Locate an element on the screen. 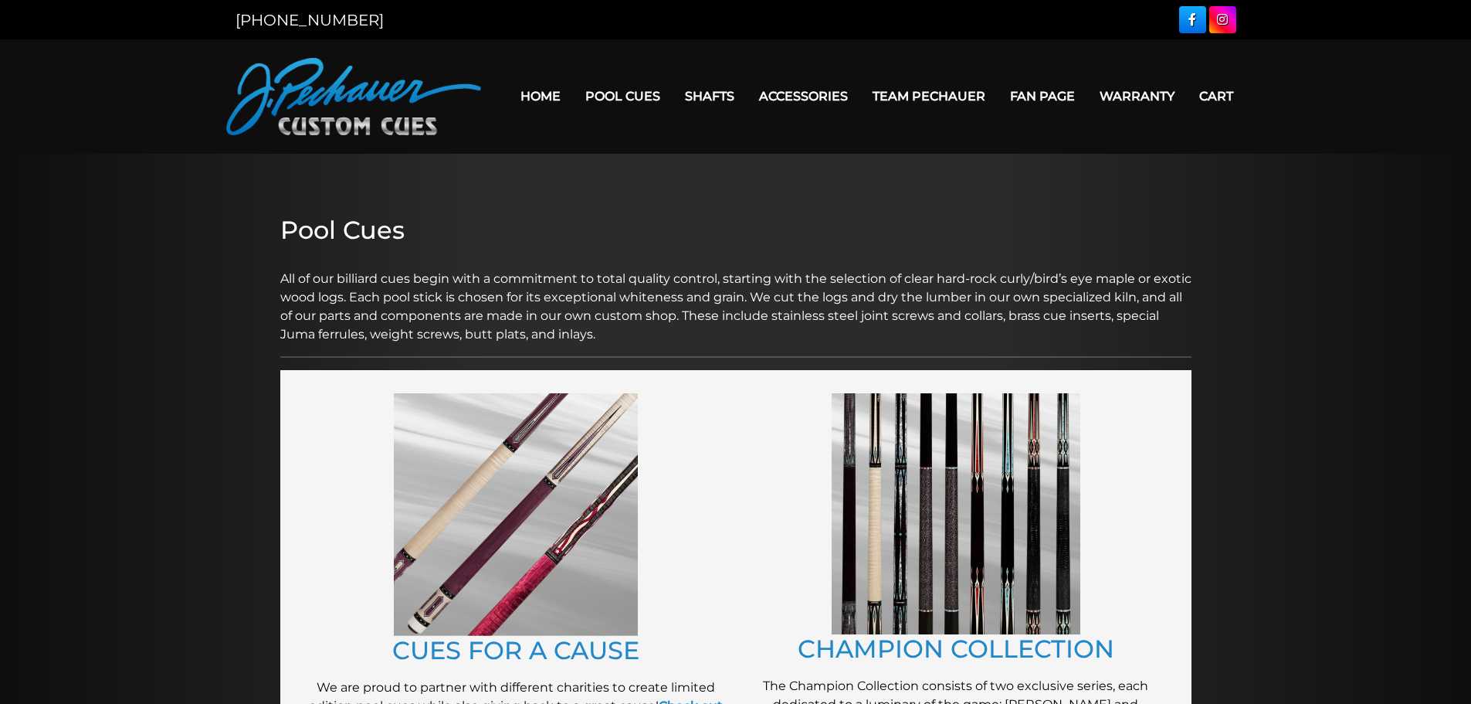  a: Warranty is located at coordinates (1137, 96).